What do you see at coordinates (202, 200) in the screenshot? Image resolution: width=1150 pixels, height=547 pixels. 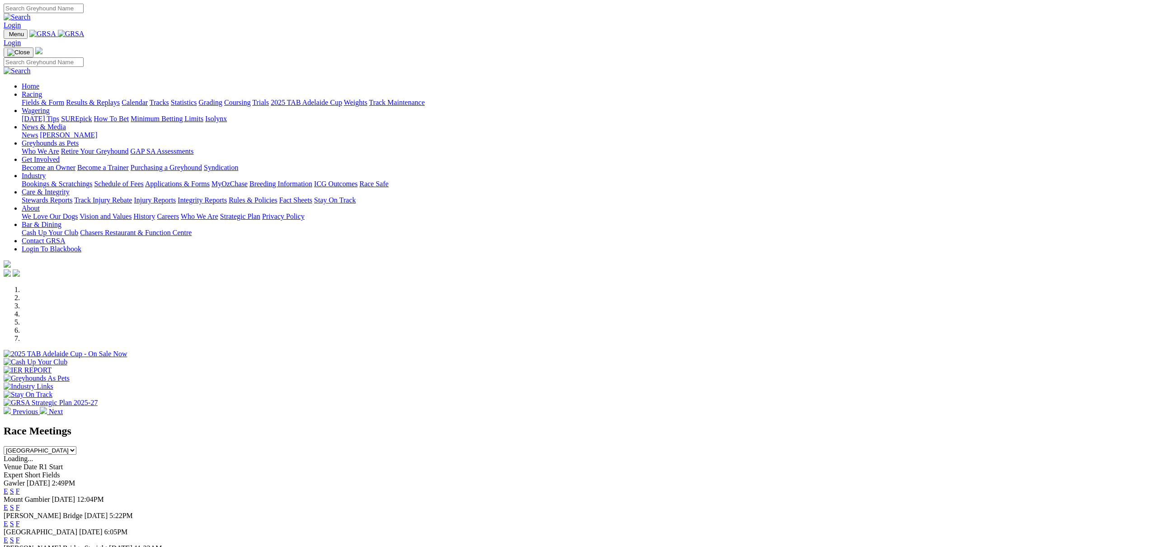 I see `a: Integrity Reports` at bounding box center [202, 200].